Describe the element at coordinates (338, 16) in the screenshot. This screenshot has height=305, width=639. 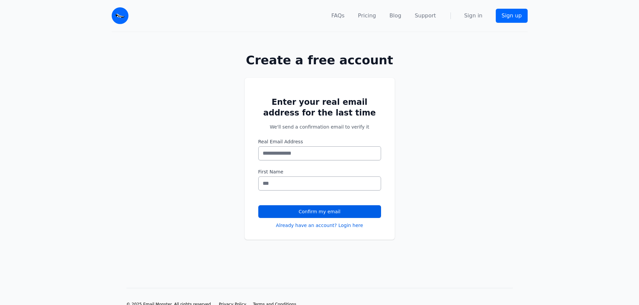
I see `a: FAQs` at that location.